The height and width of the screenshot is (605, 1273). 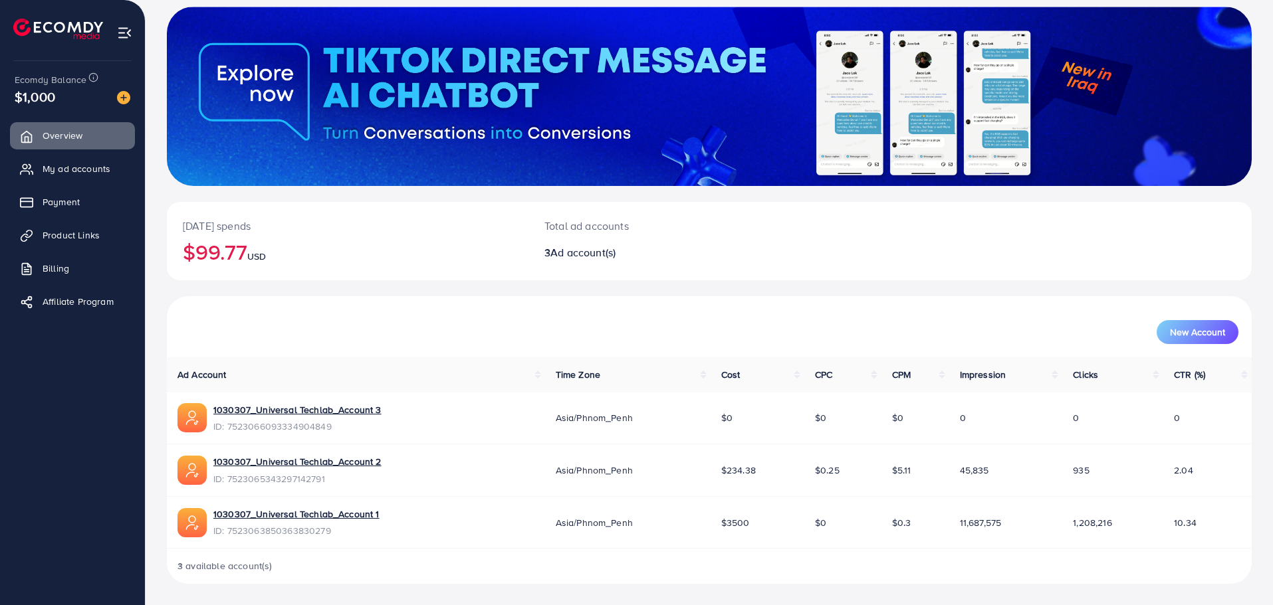 What do you see at coordinates (76, 169) in the screenshot?
I see `span: My ad accounts` at bounding box center [76, 169].